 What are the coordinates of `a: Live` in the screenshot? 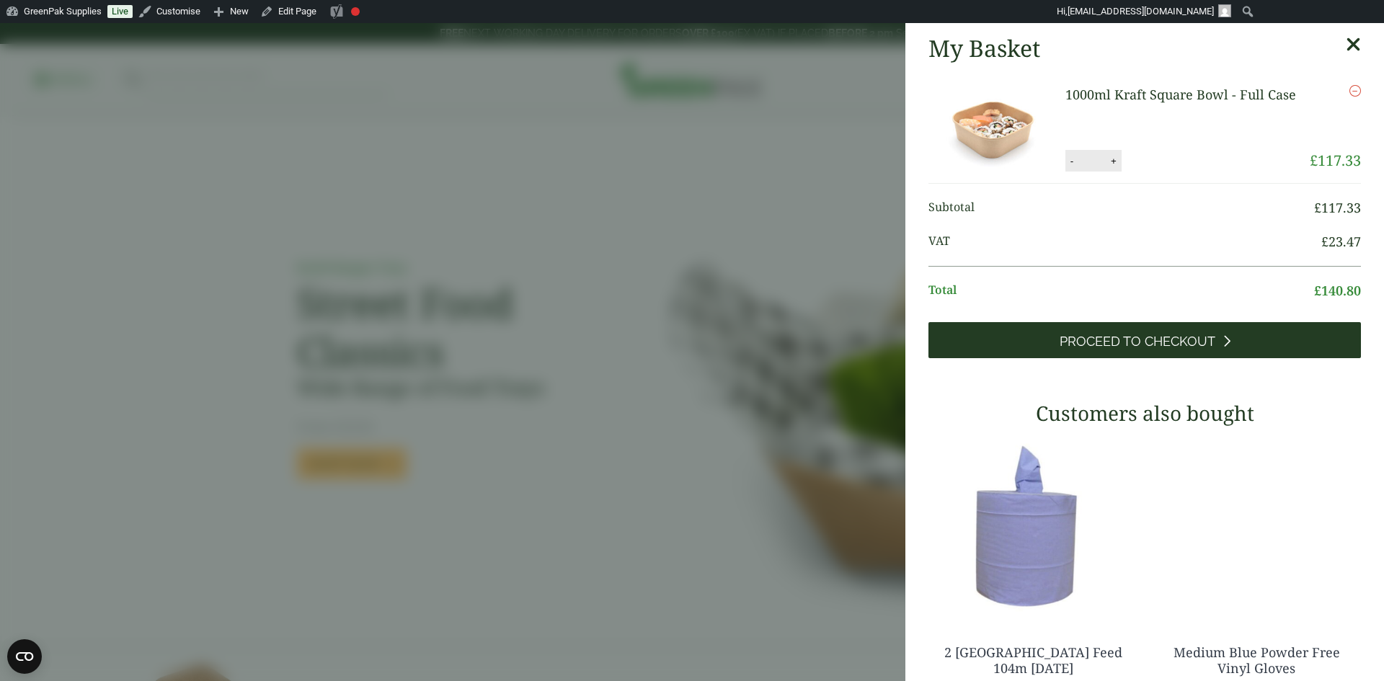 It's located at (120, 12).